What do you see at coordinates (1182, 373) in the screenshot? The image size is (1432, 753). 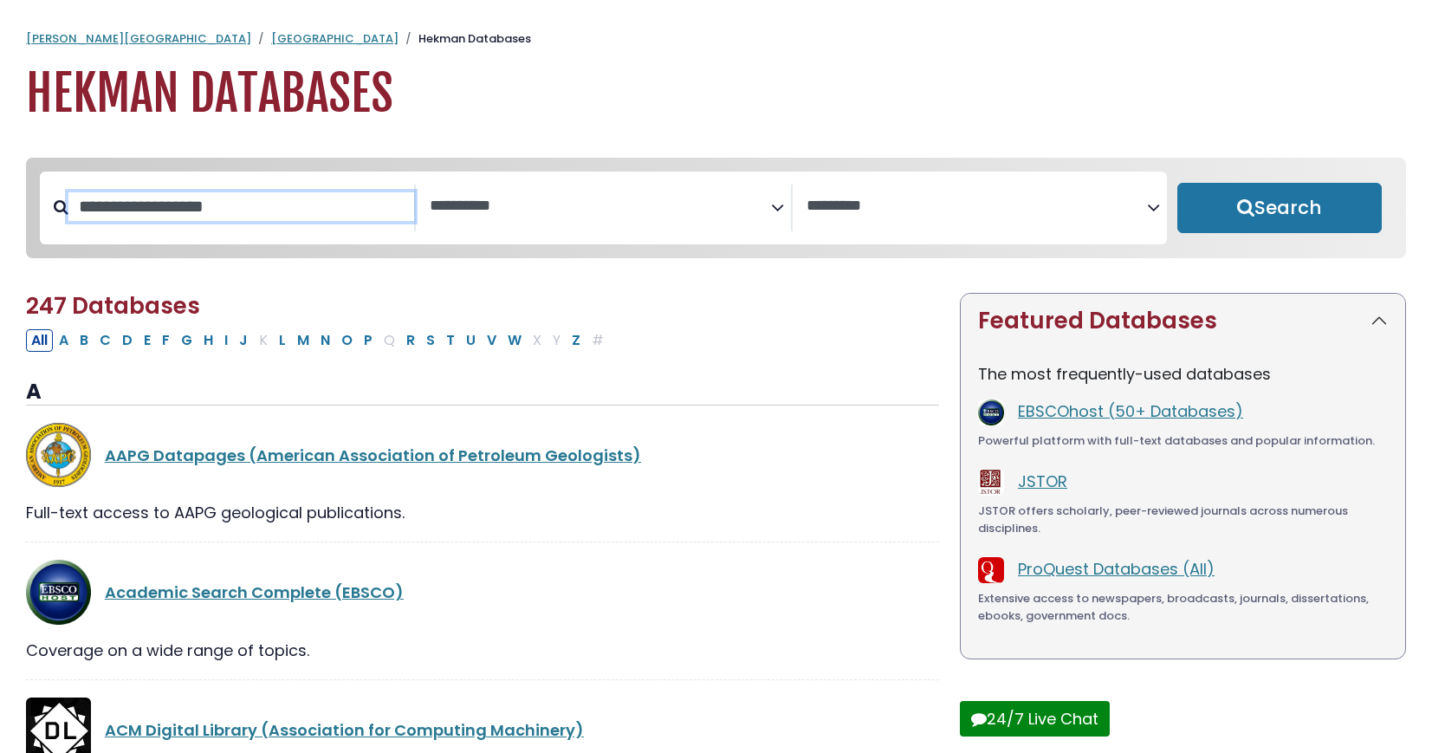 I see `p: The most frequently-used databases` at bounding box center [1182, 373].